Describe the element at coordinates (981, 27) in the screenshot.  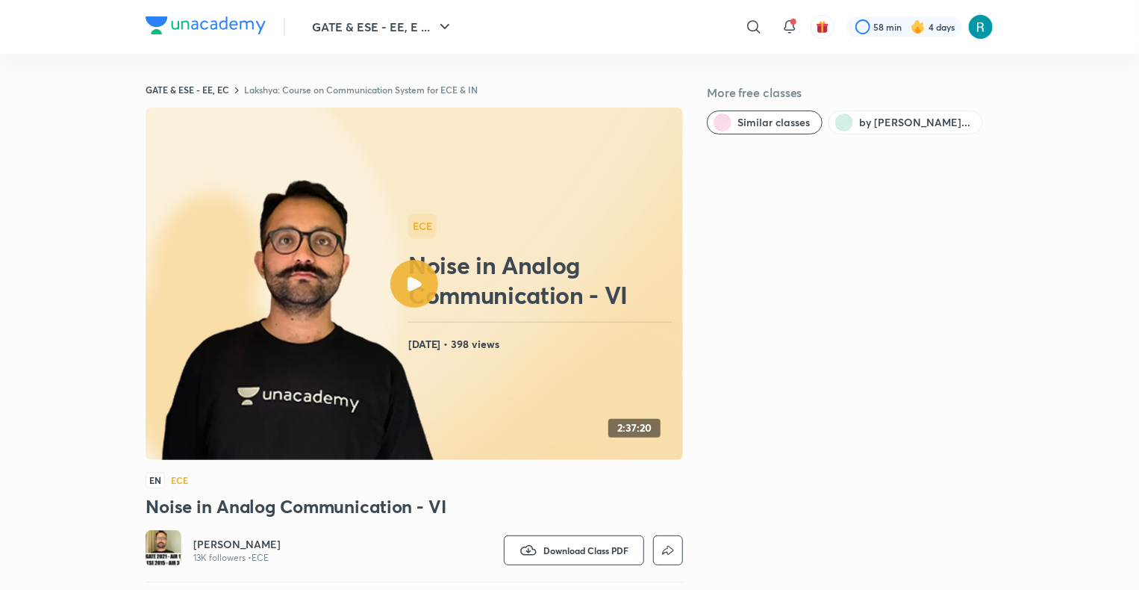
I see `img: AaDeeTri` at that location.